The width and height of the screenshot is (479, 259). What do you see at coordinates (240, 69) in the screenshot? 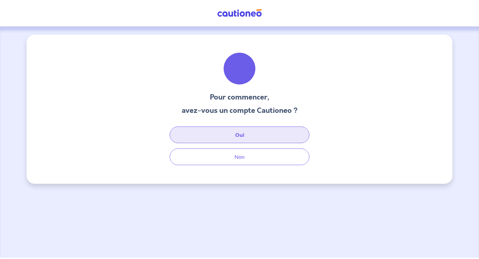
I see `img: illu_welcome.svg` at bounding box center [240, 69].